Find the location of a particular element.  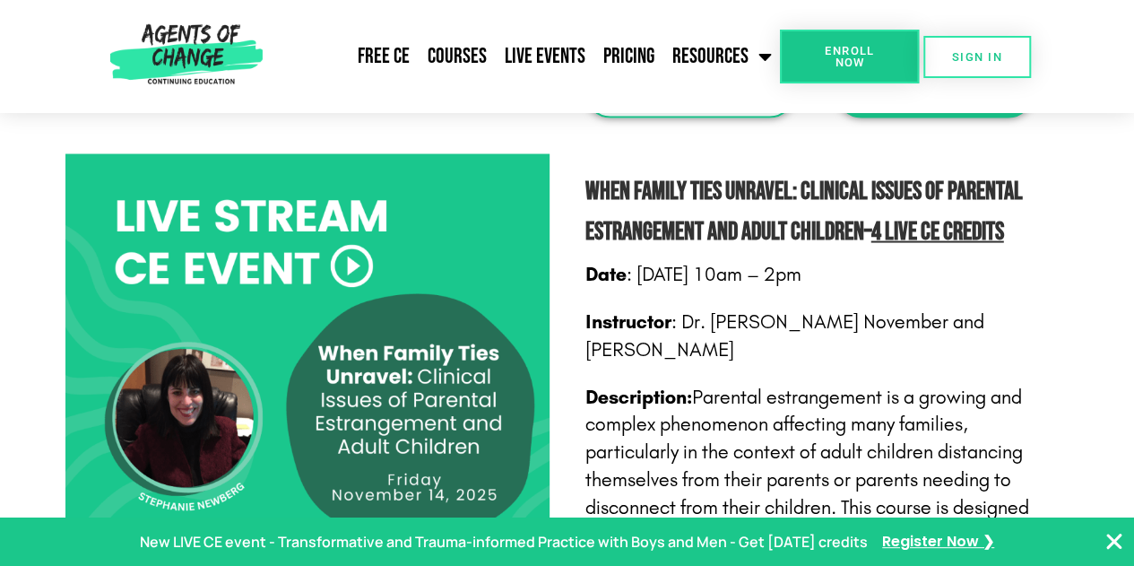

a: SIGN IN is located at coordinates (977, 56).